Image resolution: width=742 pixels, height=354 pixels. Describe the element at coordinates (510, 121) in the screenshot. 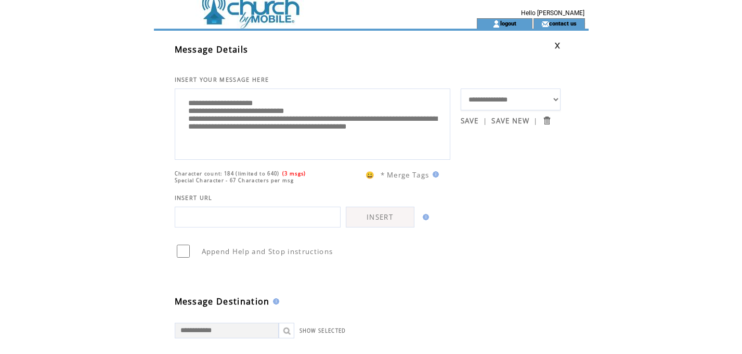

I see `a: SAVE NEW` at that location.